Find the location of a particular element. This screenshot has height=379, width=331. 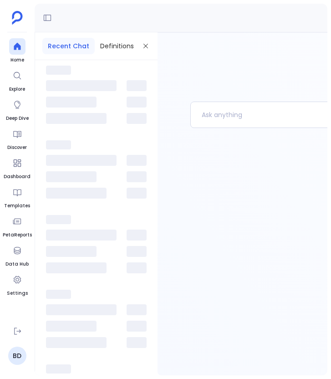

a: BD is located at coordinates (17, 356).